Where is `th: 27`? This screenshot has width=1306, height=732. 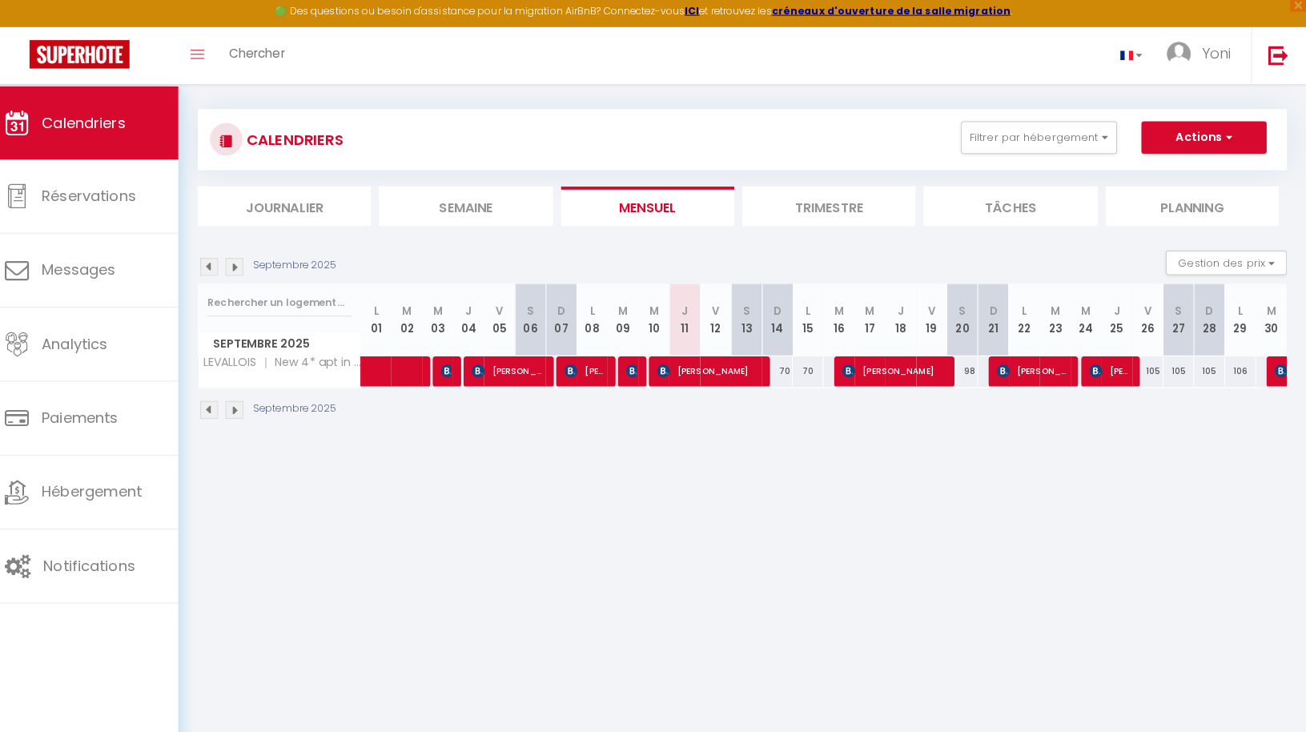
th: 27 is located at coordinates (1181, 320).